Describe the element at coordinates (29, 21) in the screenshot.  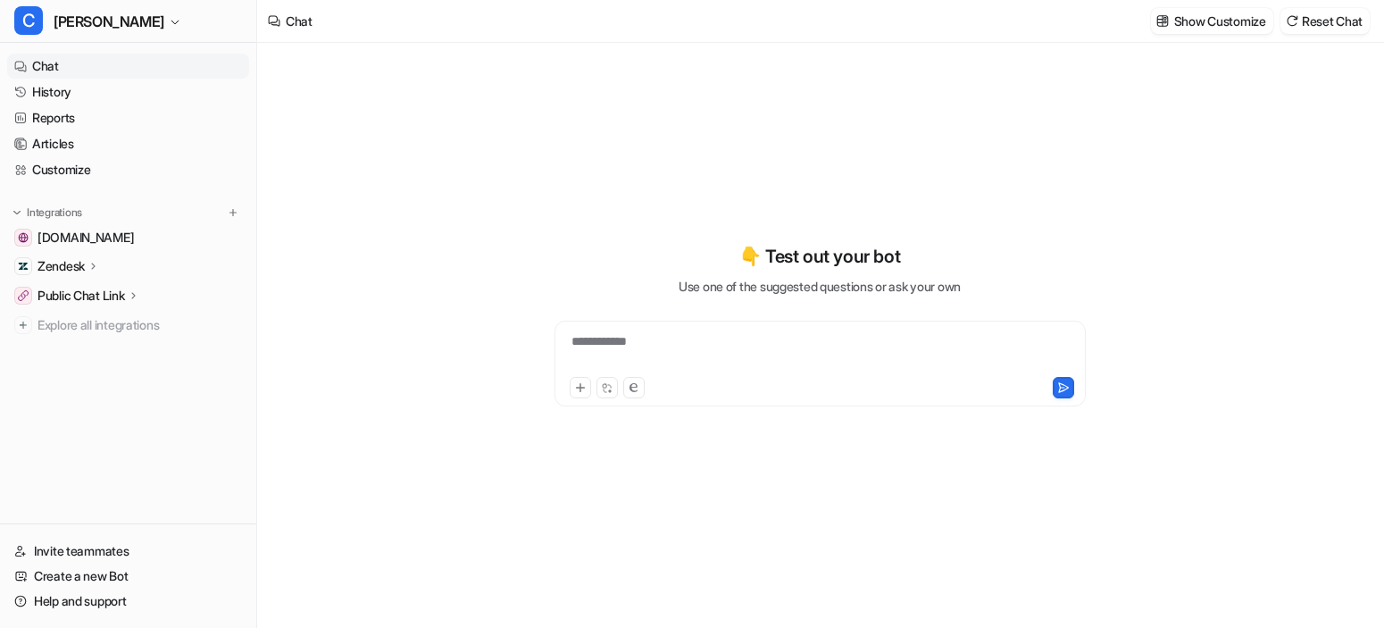
I see `span: C` at that location.